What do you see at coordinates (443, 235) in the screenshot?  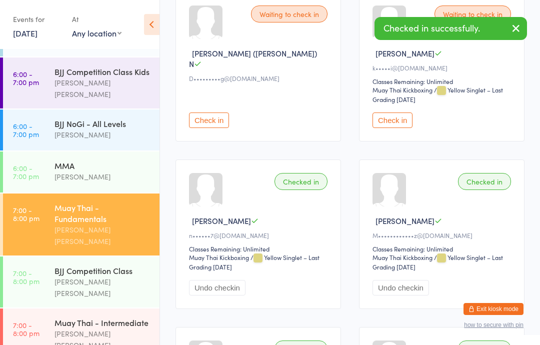 I see `div: M••••••••••••` at bounding box center [443, 235].